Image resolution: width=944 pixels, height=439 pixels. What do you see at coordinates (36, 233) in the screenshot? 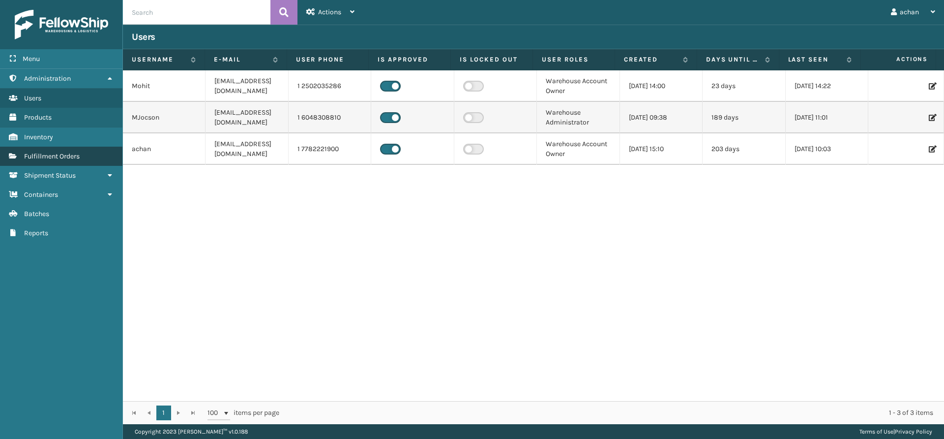
I see `span: Reports` at bounding box center [36, 233].